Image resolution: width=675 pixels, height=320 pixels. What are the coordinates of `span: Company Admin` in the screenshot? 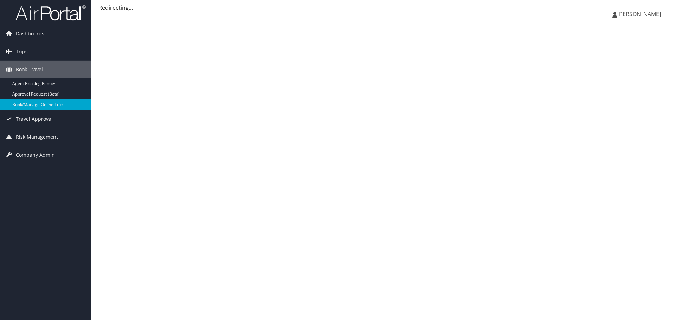 It's located at (35, 155).